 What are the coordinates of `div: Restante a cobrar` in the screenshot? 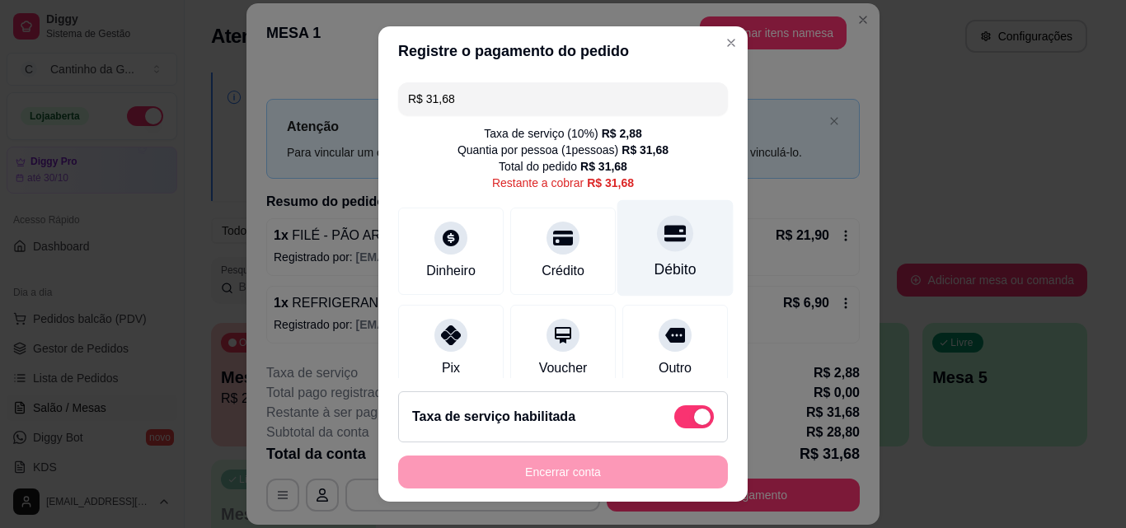 It's located at (563, 183).